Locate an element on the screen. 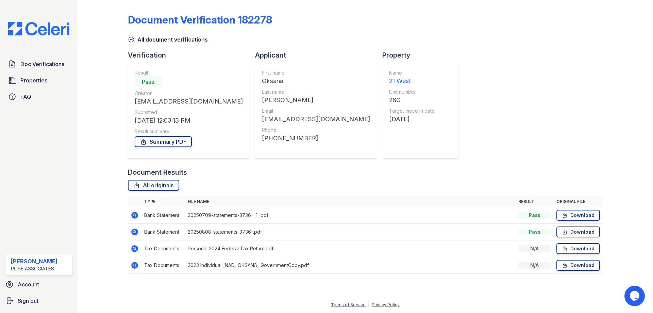  a: Summary PDF is located at coordinates (163, 142).